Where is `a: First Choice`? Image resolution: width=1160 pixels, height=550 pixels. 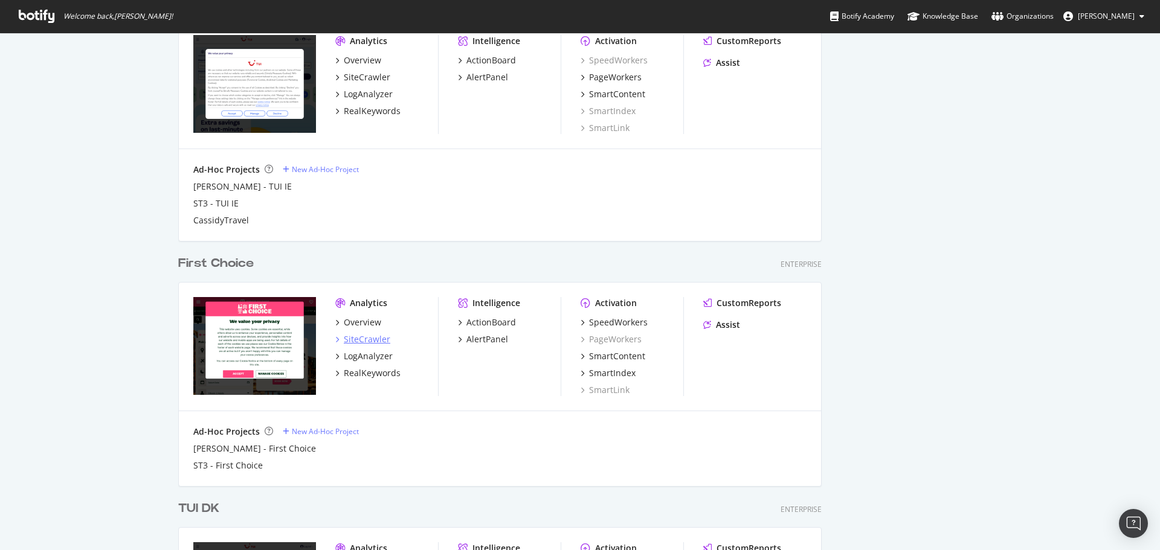
a: First Choice is located at coordinates (218, 263).